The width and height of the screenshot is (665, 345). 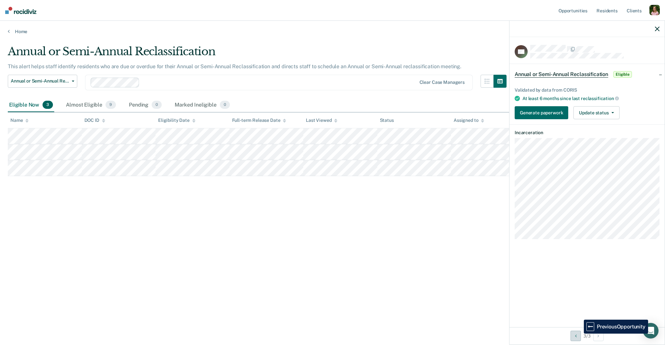 What do you see at coordinates (587, 336) in the screenshot?
I see `div: 3 / 3` at bounding box center [587, 336].